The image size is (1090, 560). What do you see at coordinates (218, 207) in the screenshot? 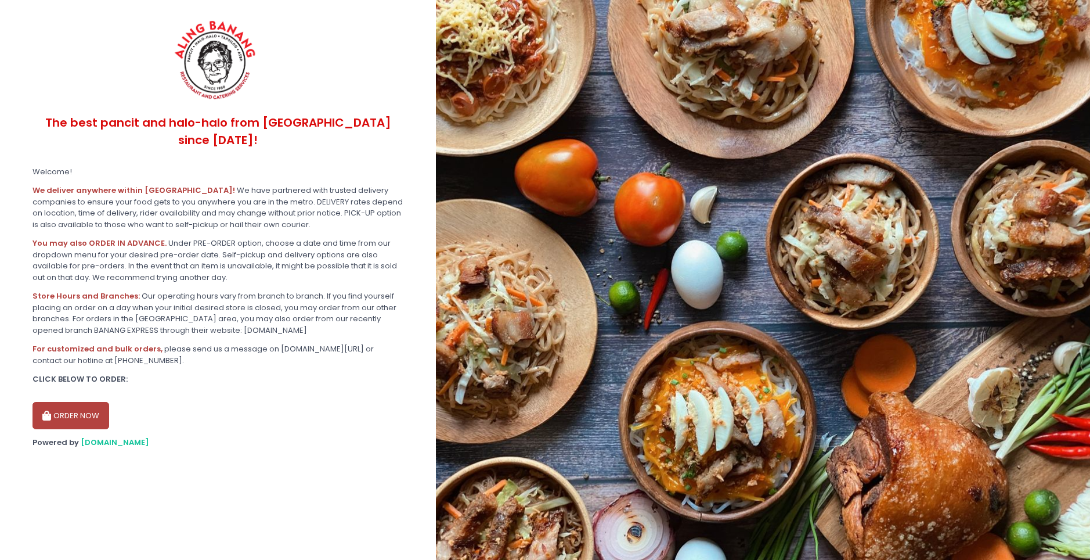
I see `div: We have partnered with trusted delivery companies to ensure your food gets to you anywhere you ar...` at bounding box center [218, 207].